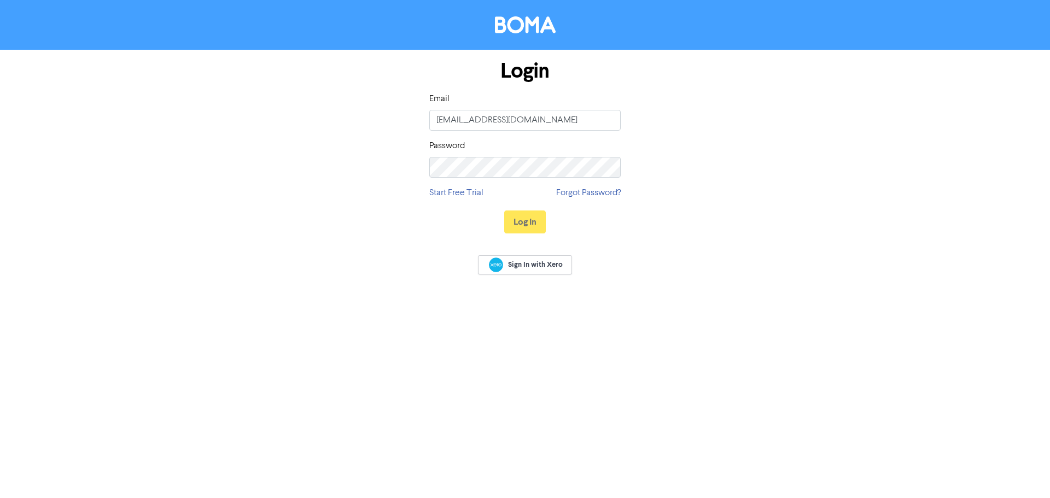  Describe the element at coordinates (525, 71) in the screenshot. I see `h1: Login` at that location.